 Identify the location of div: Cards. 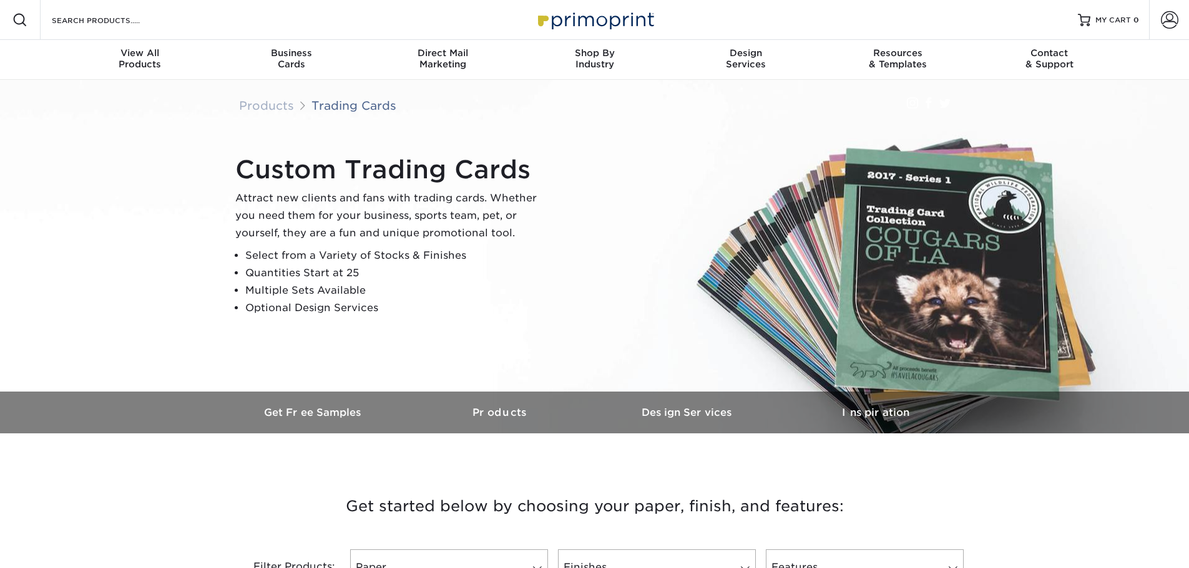
(291, 59).